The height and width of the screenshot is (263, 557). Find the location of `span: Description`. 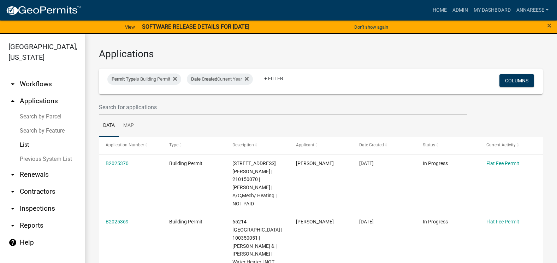

span: Description is located at coordinates (243, 145).